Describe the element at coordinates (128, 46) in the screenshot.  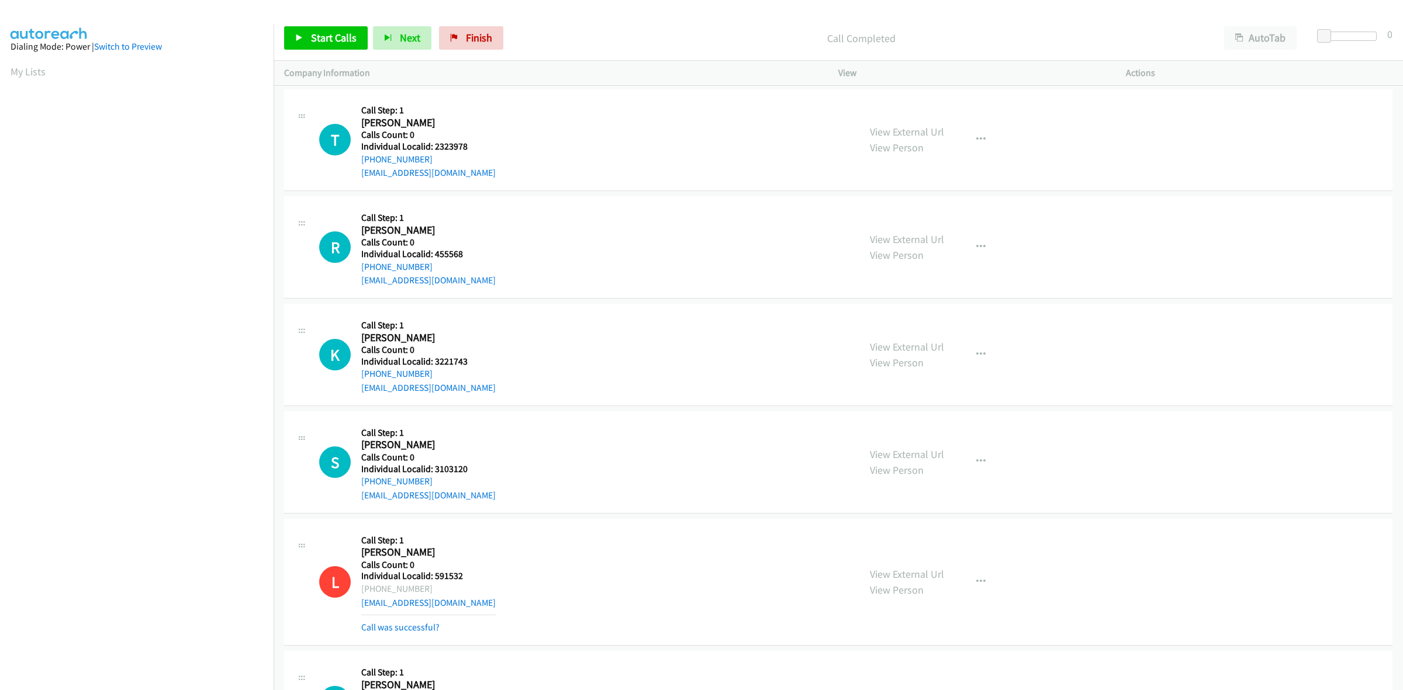
I see `a: Switch to Preview` at that location.